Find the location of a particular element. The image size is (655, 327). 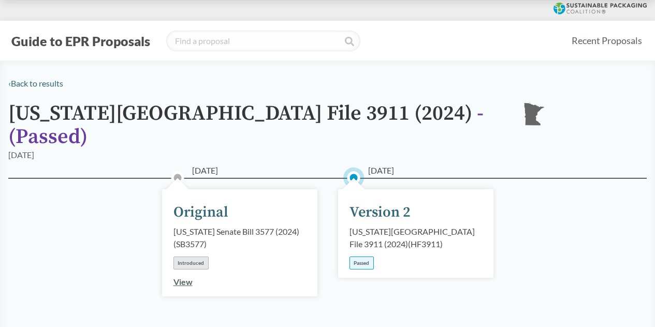

div: Passed is located at coordinates (361, 262).